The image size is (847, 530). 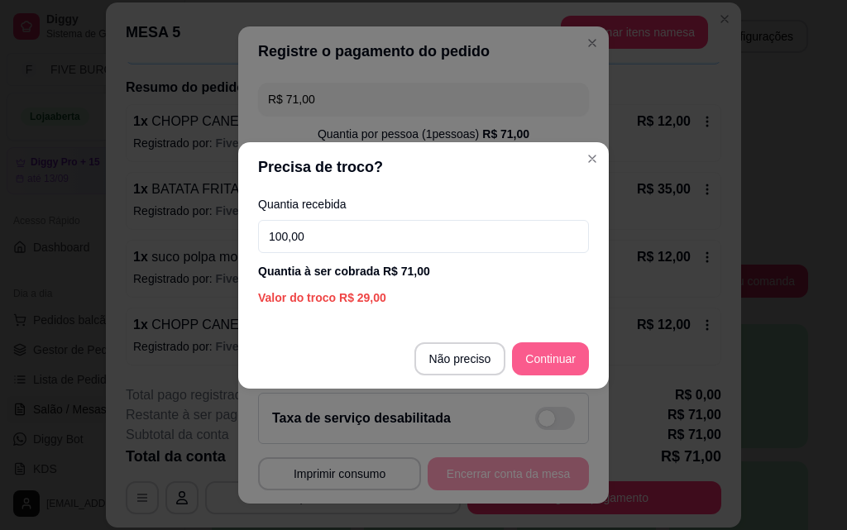 What do you see at coordinates (423, 271) in the screenshot?
I see `div: Quantia à ser cobrada R$ 71,00` at bounding box center [423, 271].